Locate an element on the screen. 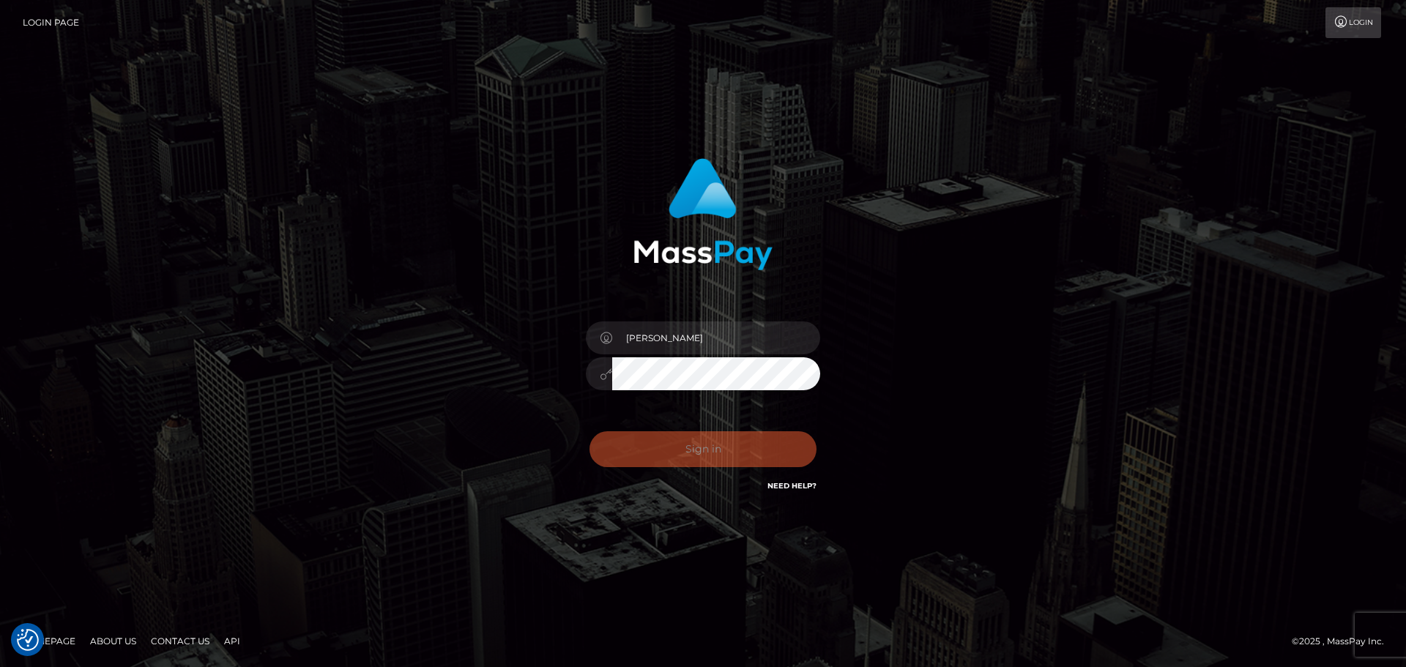  a: Homepage is located at coordinates (48, 641).